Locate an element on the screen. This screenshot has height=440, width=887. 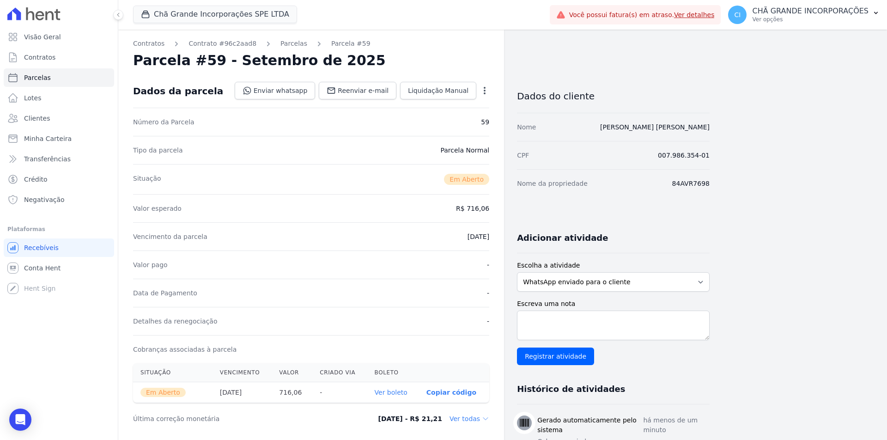
label: Escreva uma nota is located at coordinates (613, 304).